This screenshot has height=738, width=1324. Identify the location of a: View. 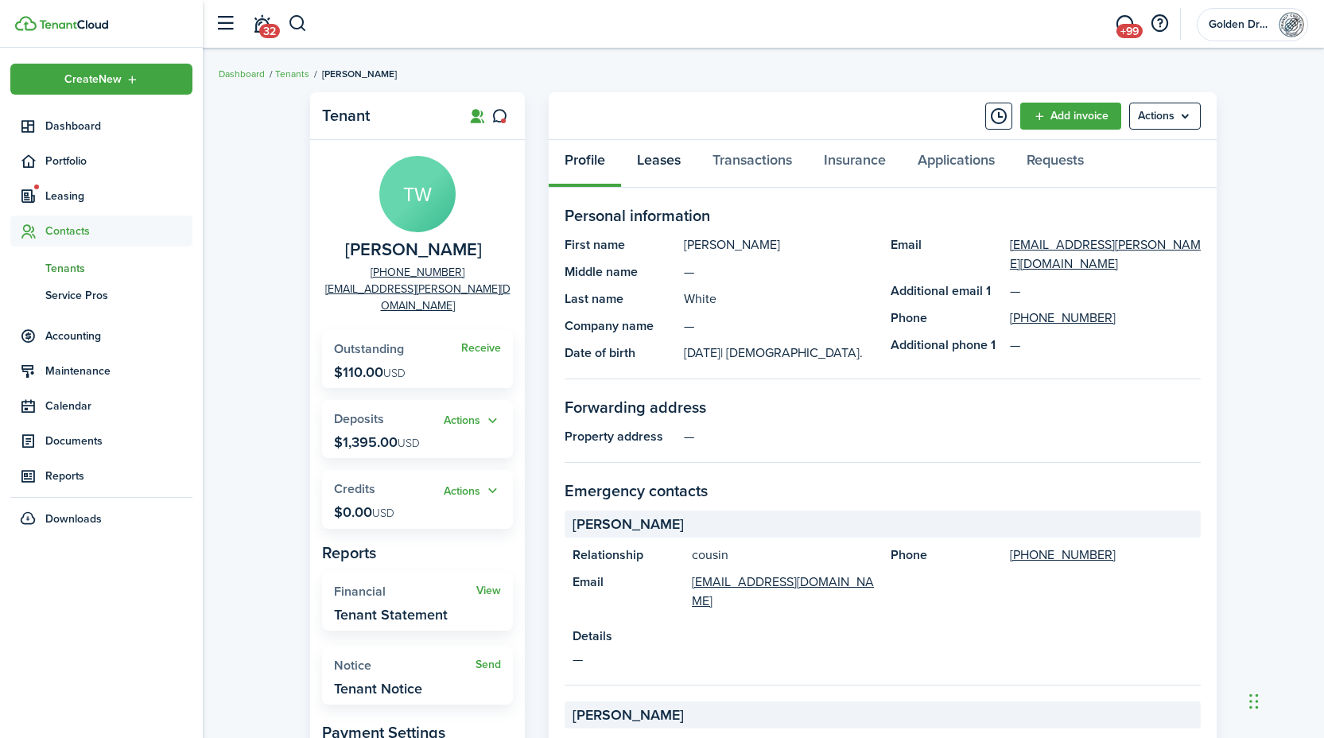
(488, 591).